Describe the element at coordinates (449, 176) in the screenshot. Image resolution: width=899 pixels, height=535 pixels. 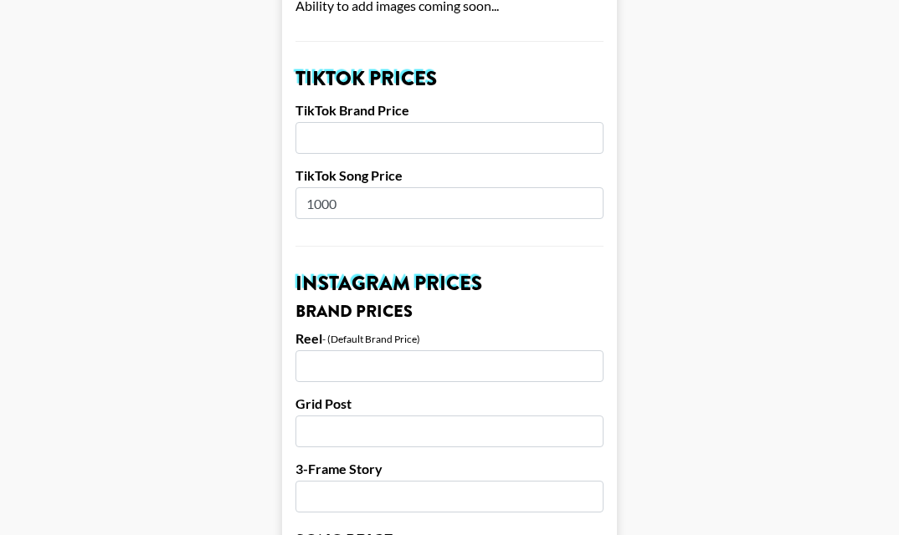
I see `label: TikTok Song Price` at that location.